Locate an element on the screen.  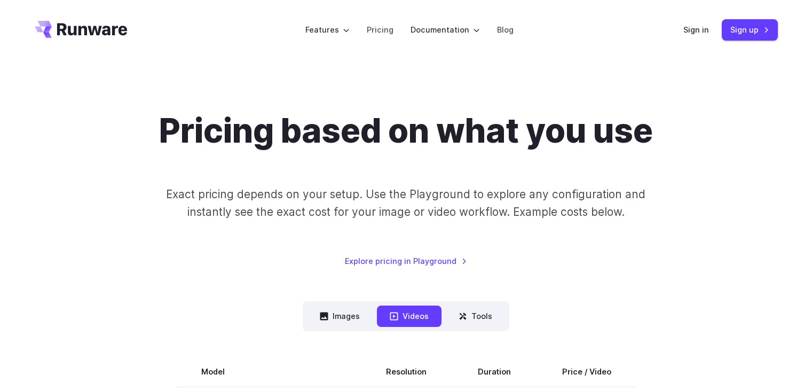
th: Resolution is located at coordinates (406, 371).